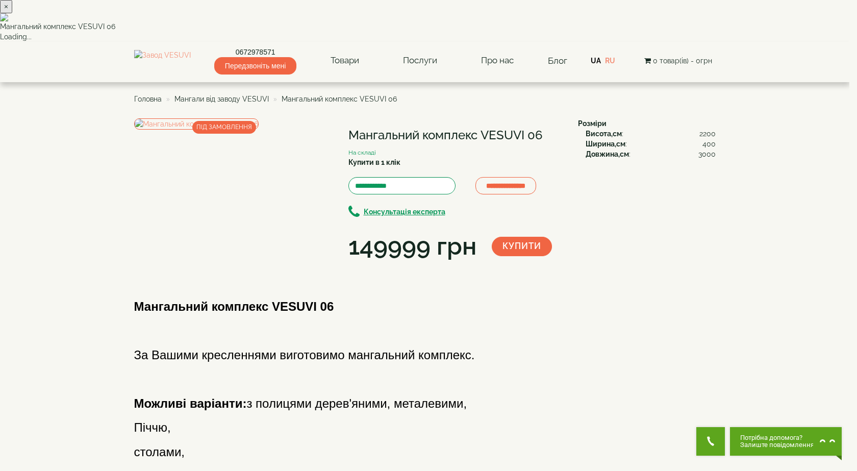 This screenshot has height=471, width=857. I want to click on a: 0672978571, so click(255, 52).